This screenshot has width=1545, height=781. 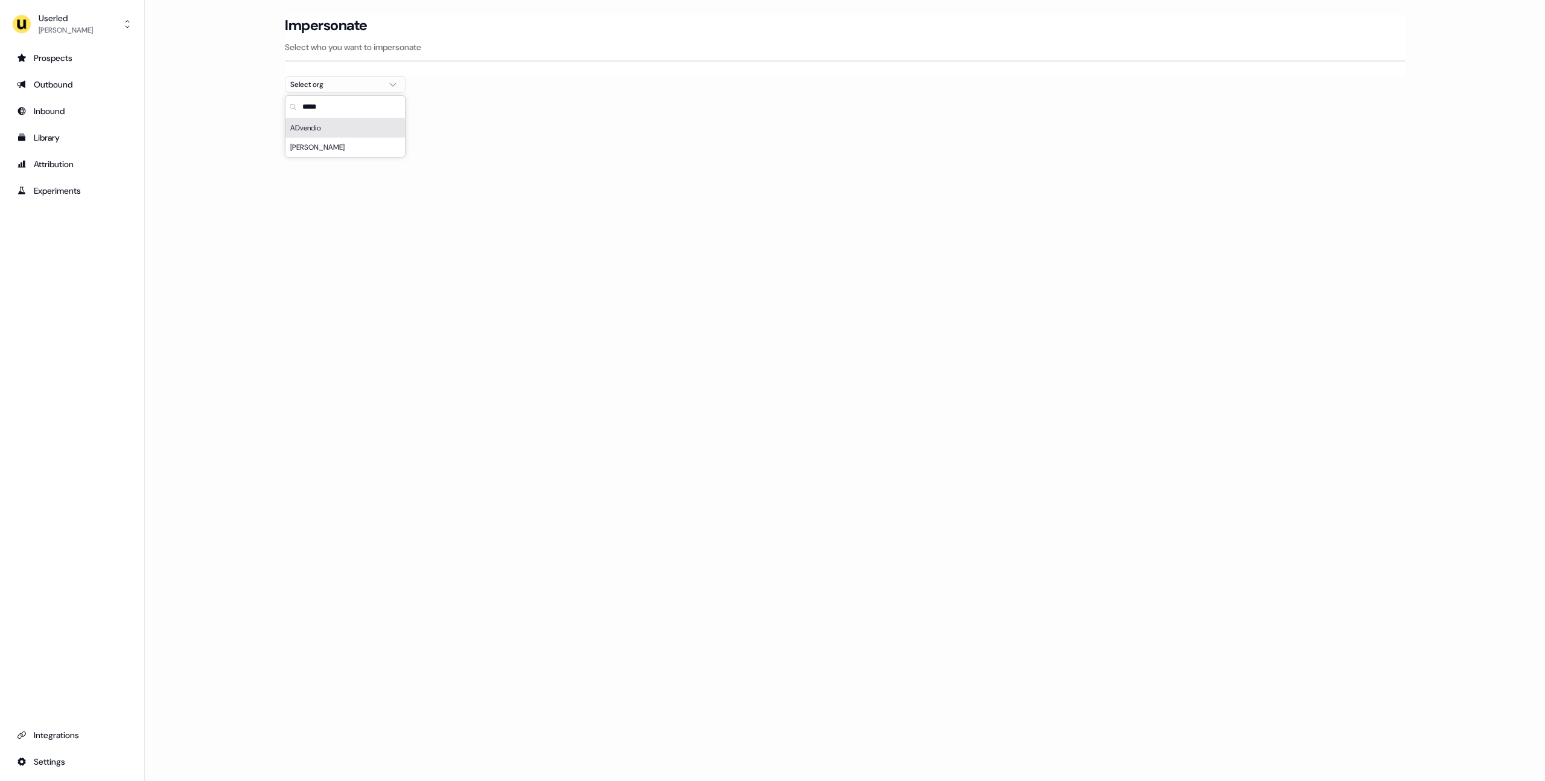 I want to click on div: Suggestions, so click(x=345, y=138).